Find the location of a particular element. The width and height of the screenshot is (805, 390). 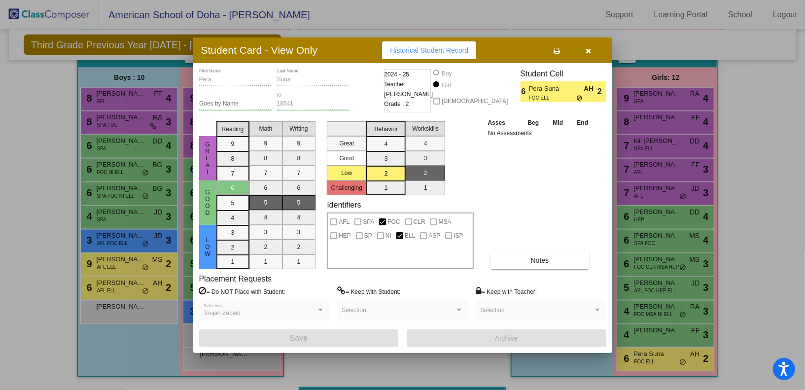

div: Girl is located at coordinates (446, 85).